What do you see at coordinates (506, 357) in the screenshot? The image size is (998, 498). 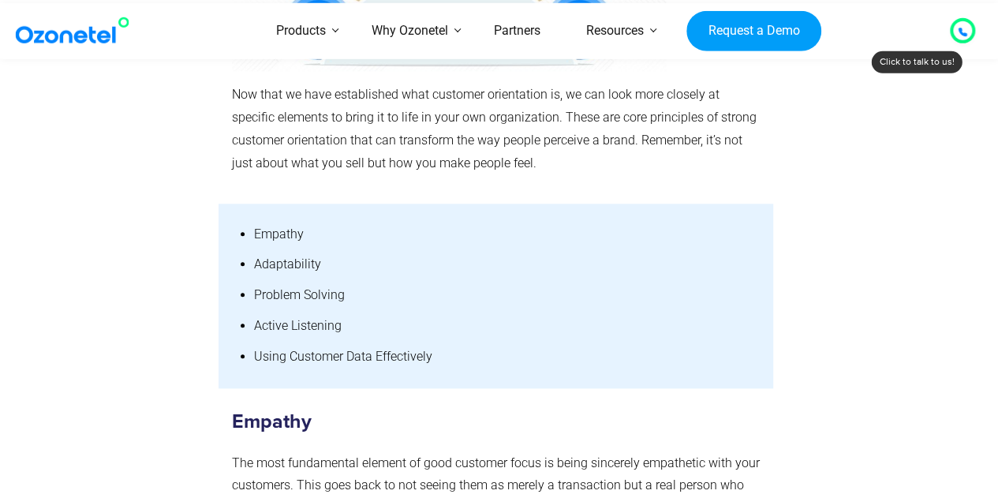 I see `li: Using Customer Data Effectively` at bounding box center [506, 357].